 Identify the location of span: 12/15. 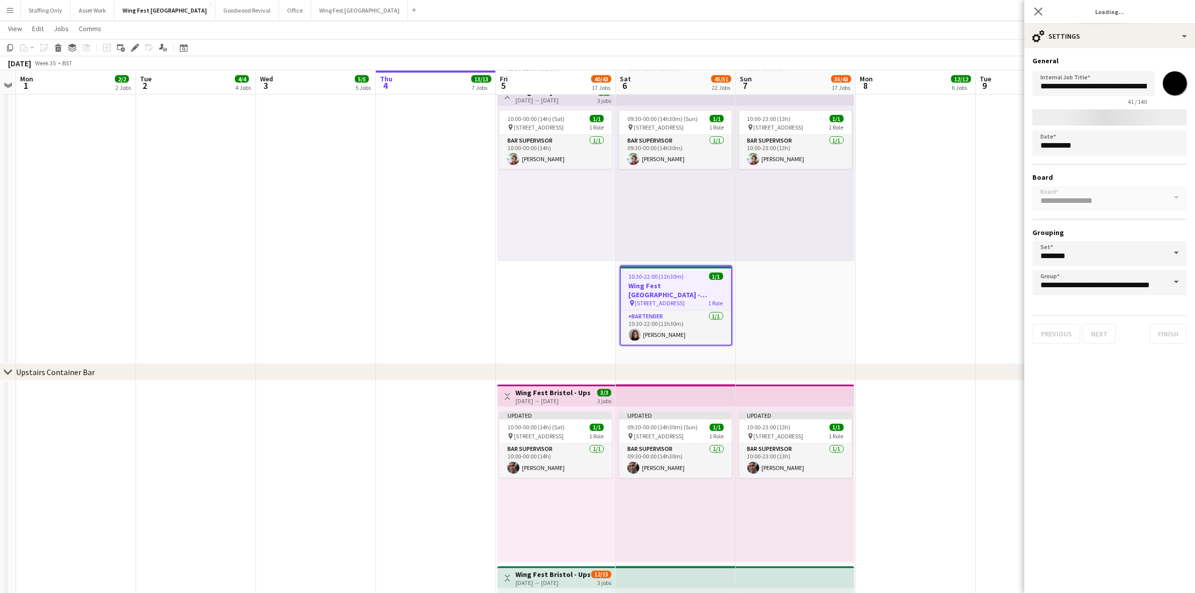
(601, 574).